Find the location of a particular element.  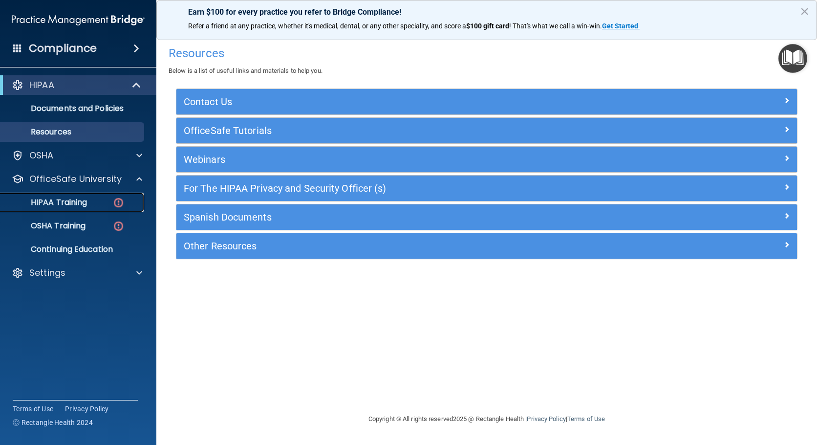

h5: Webinars is located at coordinates (409, 159).